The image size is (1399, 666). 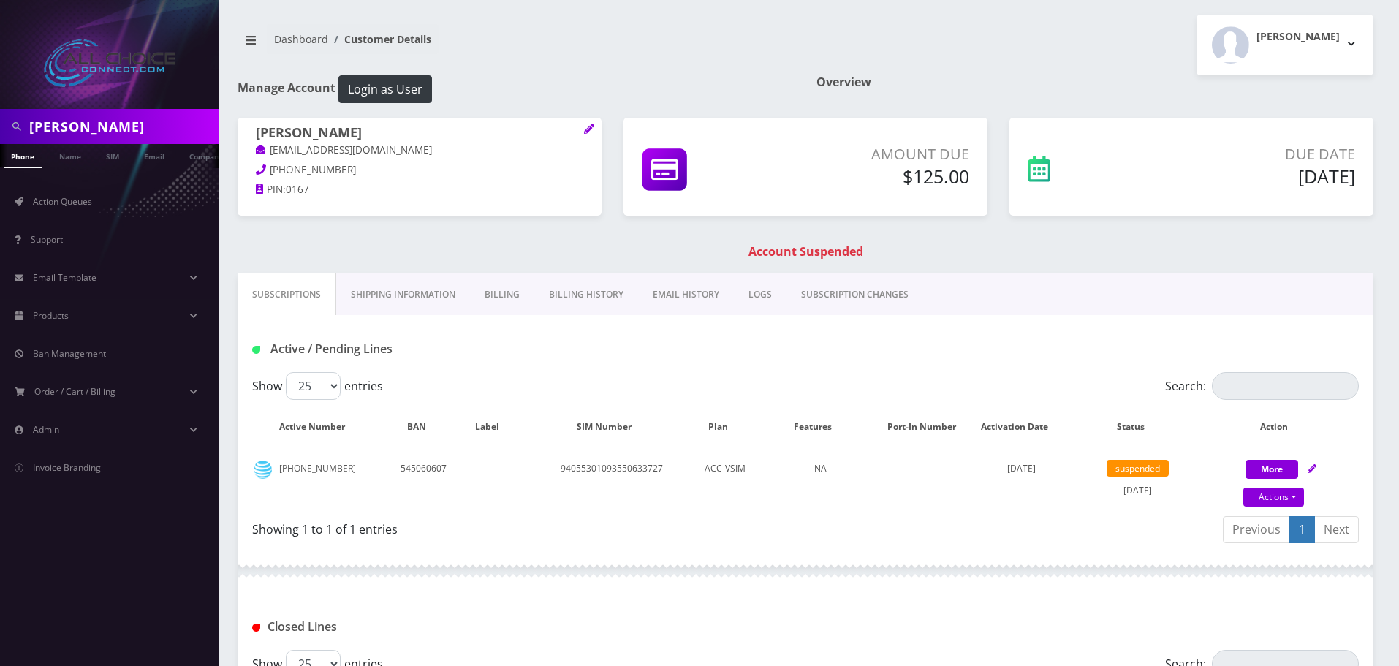 I want to click on th: Features: activate to sort column ascending, so click(x=820, y=427).